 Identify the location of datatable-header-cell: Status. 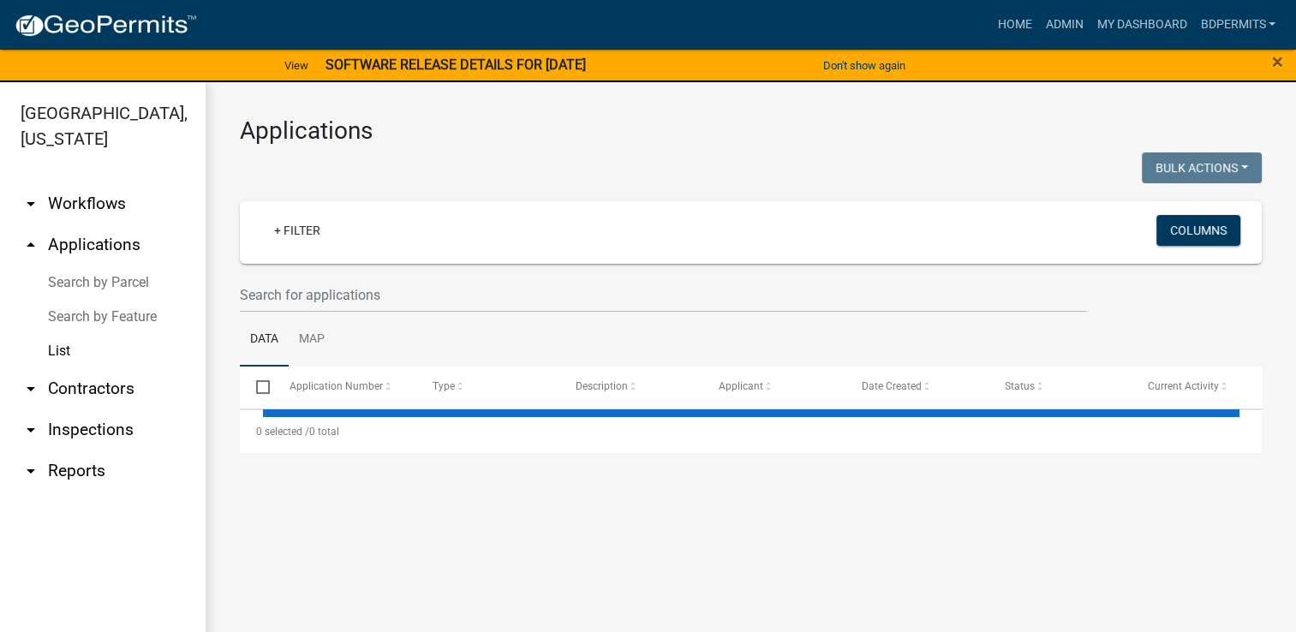
(1060, 387).